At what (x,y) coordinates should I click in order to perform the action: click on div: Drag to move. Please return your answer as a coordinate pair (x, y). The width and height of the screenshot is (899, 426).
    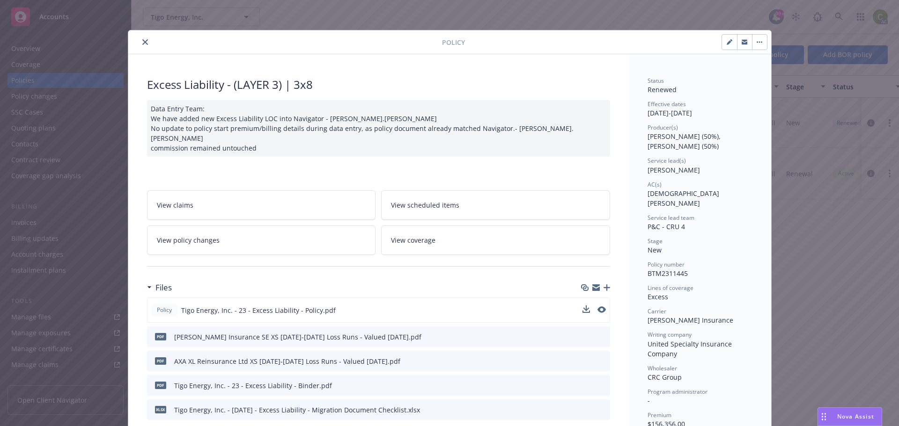
    Looking at the image, I should click on (823, 417).